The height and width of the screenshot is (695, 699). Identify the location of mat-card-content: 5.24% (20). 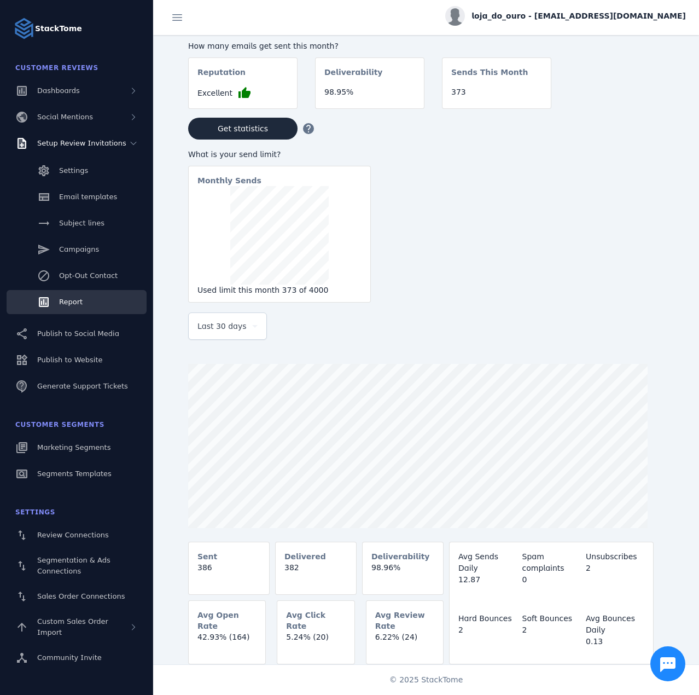
(316, 641).